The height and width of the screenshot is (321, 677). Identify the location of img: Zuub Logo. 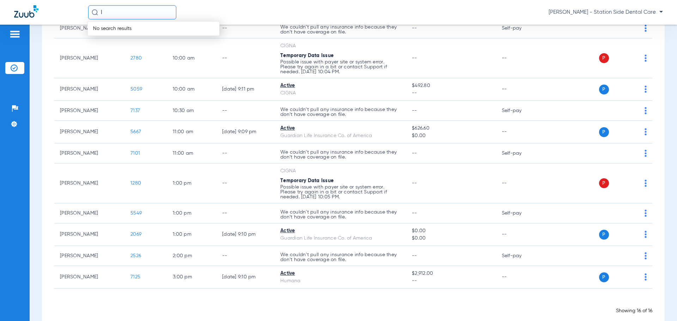
(26, 11).